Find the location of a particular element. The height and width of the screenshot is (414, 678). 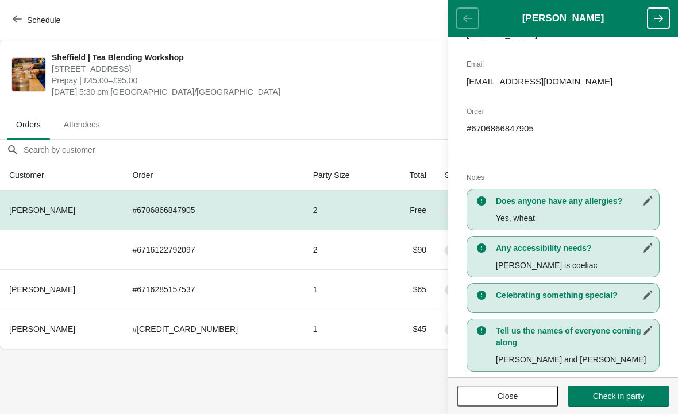

button: Close is located at coordinates (507, 396).